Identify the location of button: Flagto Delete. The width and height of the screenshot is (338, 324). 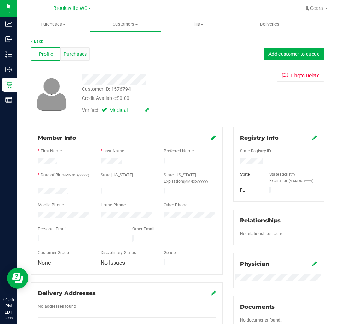
(300, 75).